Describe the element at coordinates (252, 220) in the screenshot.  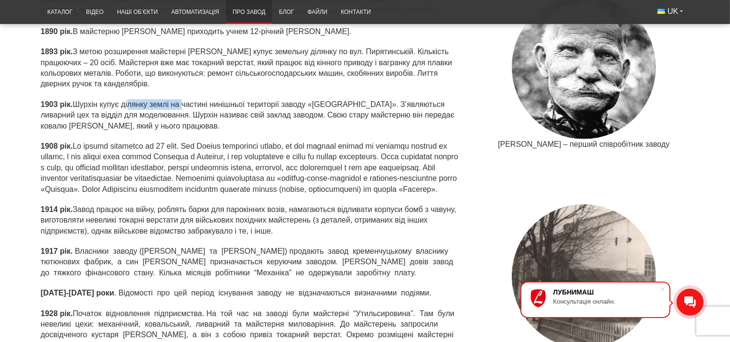
I see `p: Завод працює на війну, роблять барки для парокінних возів, намагаються відливати корпуси бомб з ч...` at that location.